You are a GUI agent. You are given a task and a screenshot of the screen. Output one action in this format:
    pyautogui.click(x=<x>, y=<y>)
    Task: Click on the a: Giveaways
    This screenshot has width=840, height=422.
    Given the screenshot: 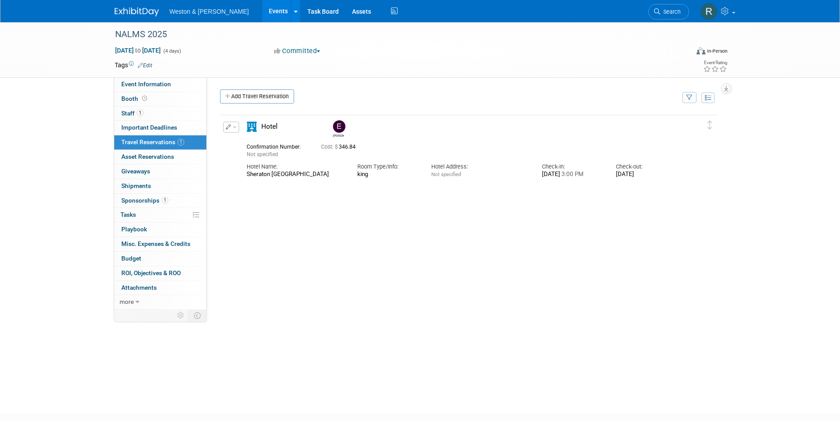 What is the action you would take?
    pyautogui.click(x=160, y=172)
    